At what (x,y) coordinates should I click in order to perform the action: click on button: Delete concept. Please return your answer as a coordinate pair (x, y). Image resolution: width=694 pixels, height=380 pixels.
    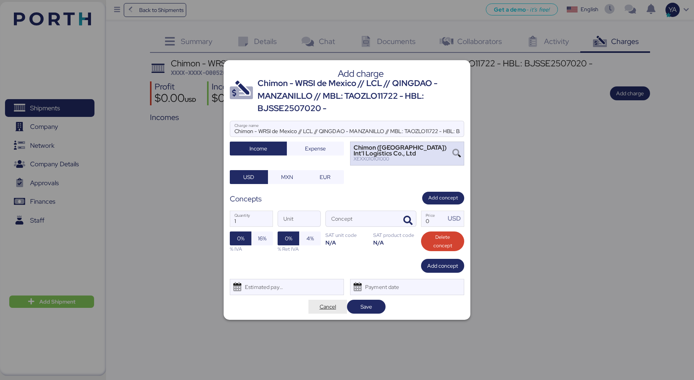
    Looking at the image, I should click on (443, 241).